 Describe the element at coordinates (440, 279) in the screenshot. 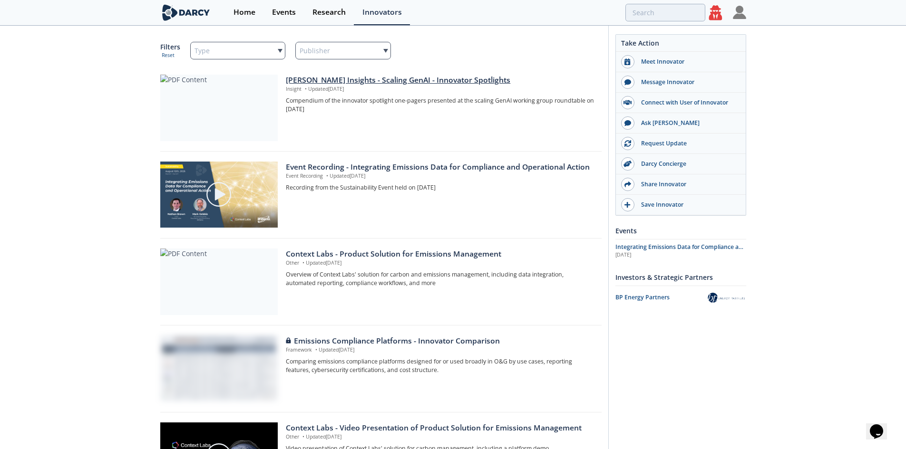

I see `p: Overview of Context Labs' solution for carbon and emissions management, including data integratio...` at that location.